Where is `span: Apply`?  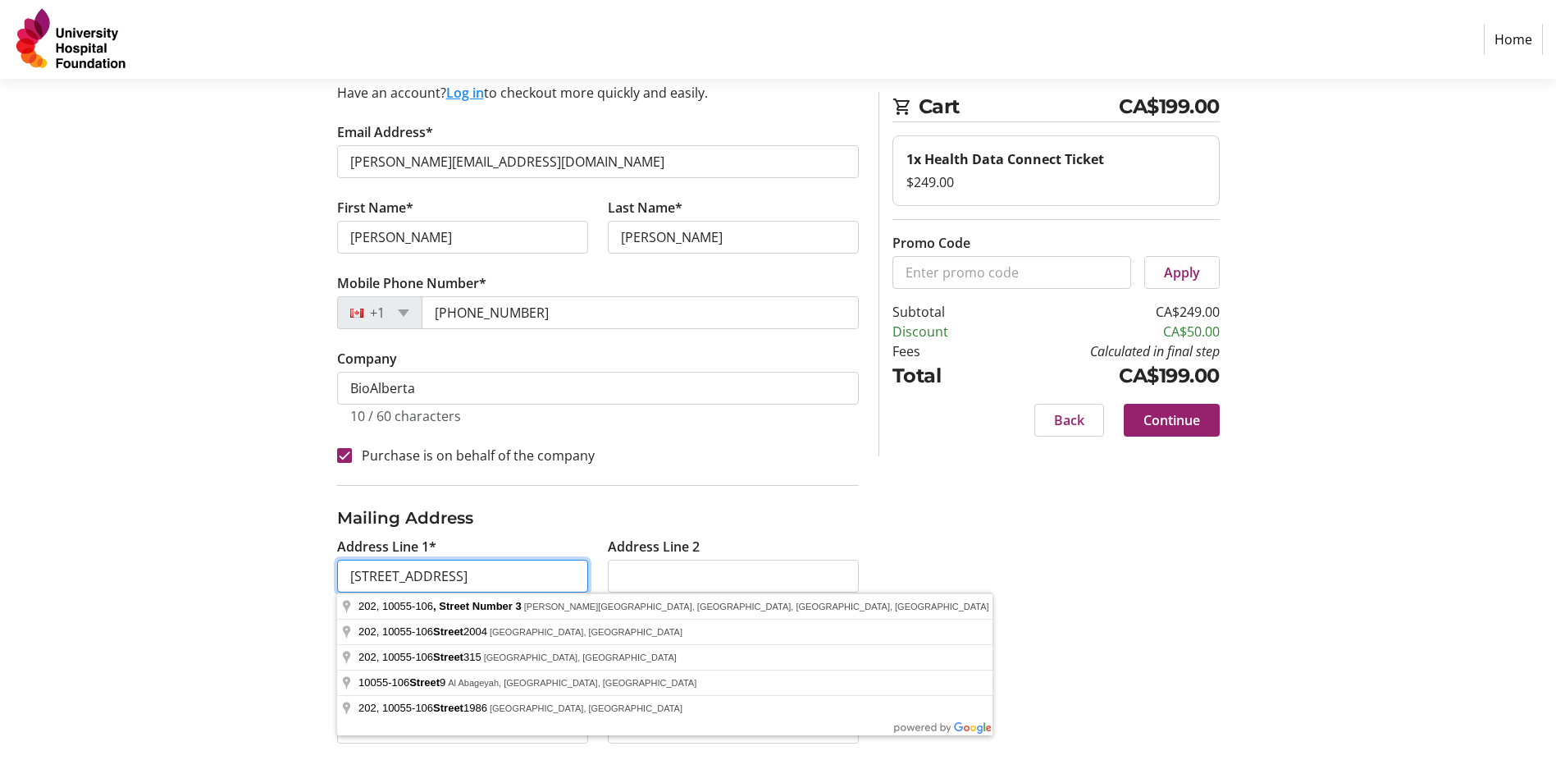
span: Apply is located at coordinates (1182, 272).